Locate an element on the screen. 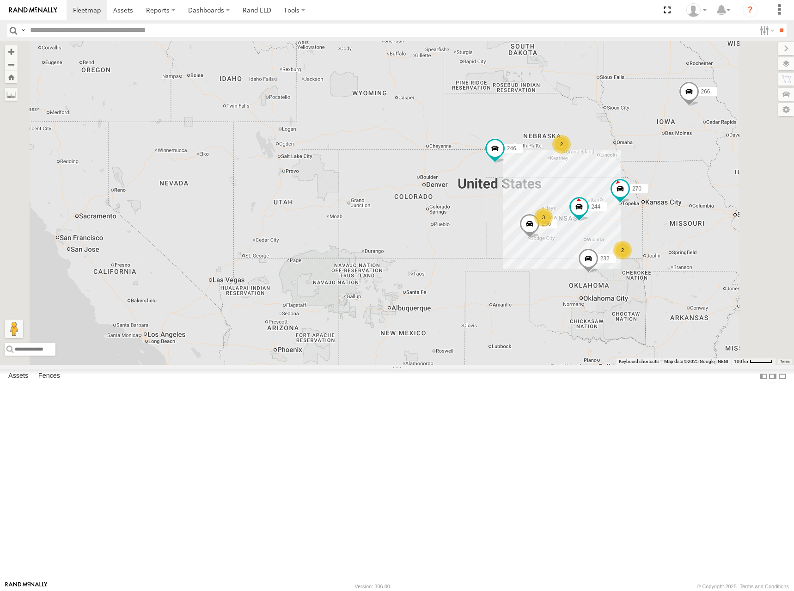 The height and width of the screenshot is (591, 794). label: Measure is located at coordinates (11, 94).